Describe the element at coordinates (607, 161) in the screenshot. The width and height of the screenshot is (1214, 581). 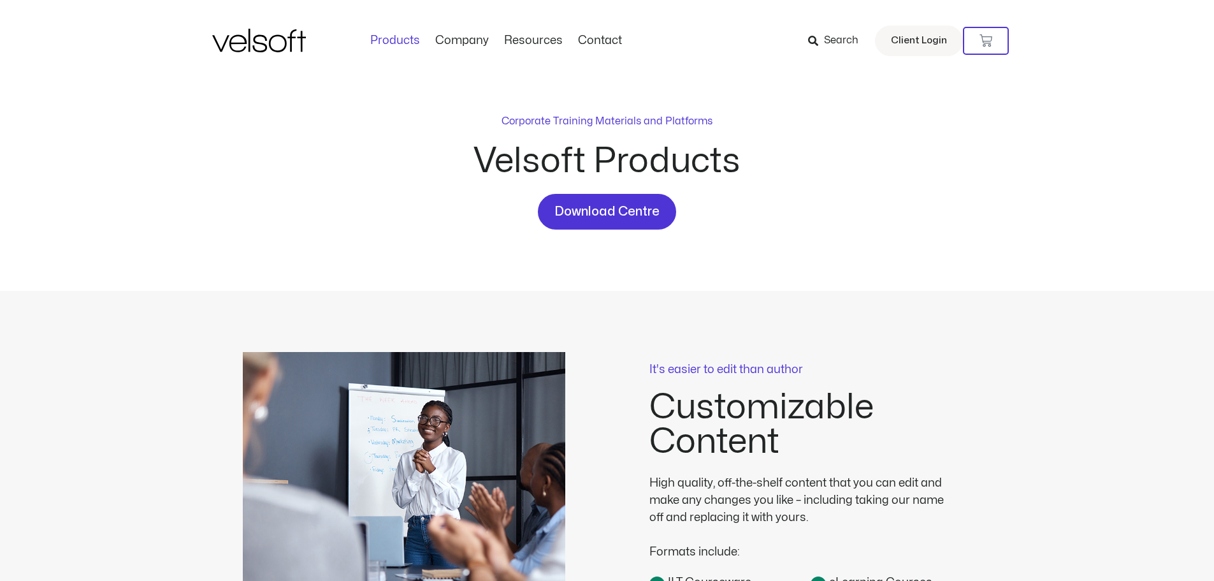
I see `h2: Velsoft Products` at that location.